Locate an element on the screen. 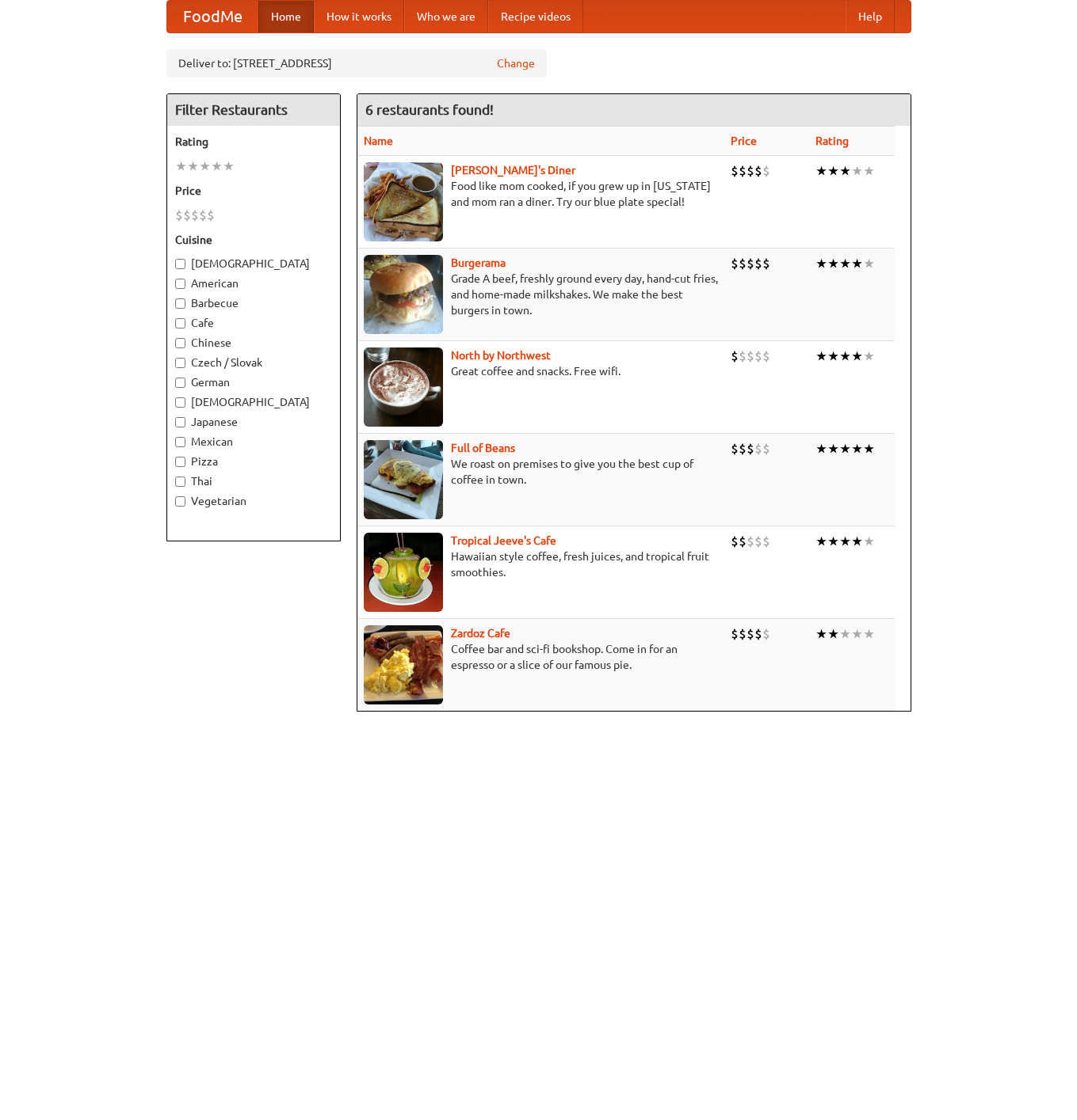 Image resolution: width=1077 pixels, height=1120 pixels. label: Vegetarian is located at coordinates (253, 502).